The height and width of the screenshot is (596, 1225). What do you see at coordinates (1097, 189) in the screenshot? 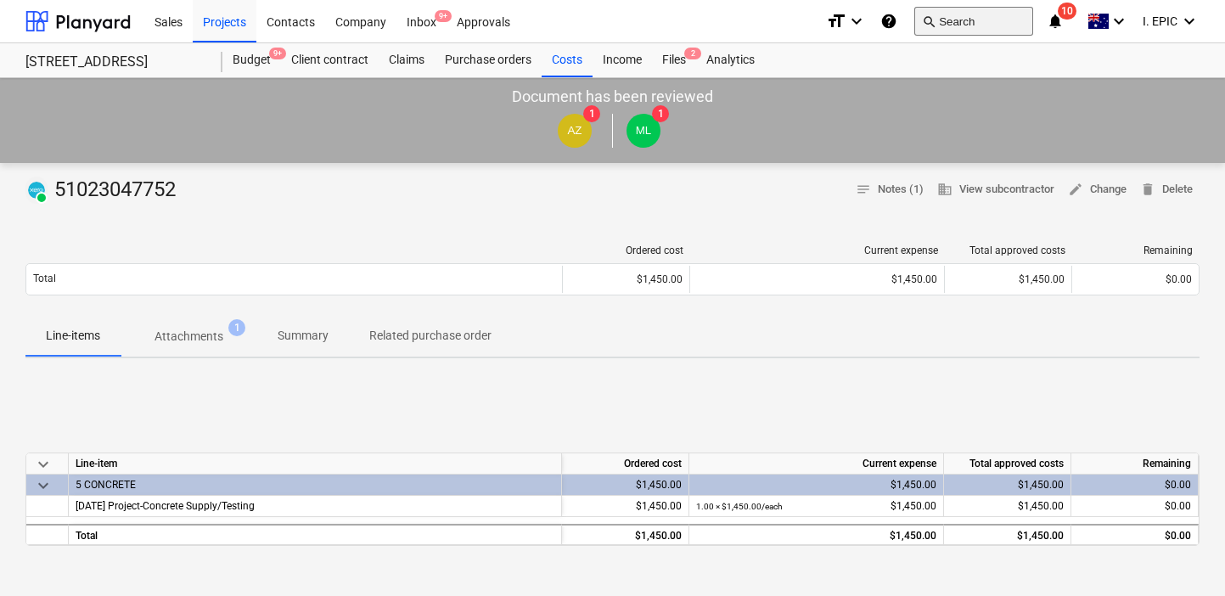
I see `span: Change` at bounding box center [1097, 189].